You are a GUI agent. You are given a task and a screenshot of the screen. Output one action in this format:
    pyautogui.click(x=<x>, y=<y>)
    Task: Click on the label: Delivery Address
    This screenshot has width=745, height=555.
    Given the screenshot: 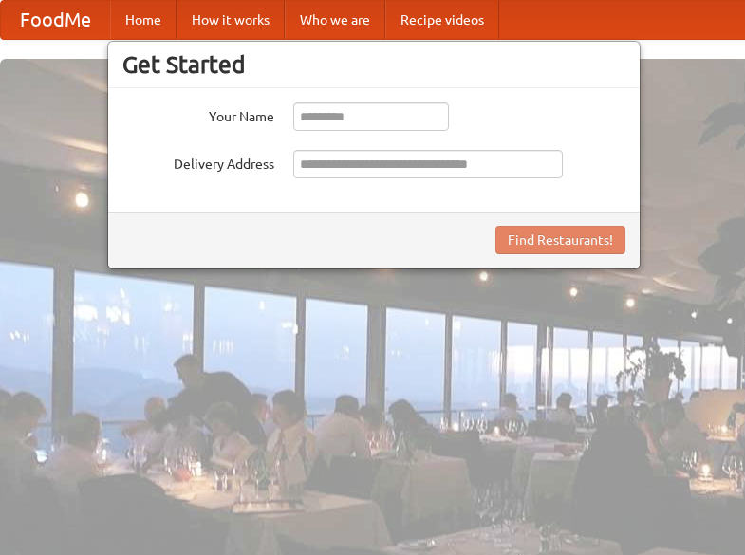 What is the action you would take?
    pyautogui.click(x=198, y=161)
    